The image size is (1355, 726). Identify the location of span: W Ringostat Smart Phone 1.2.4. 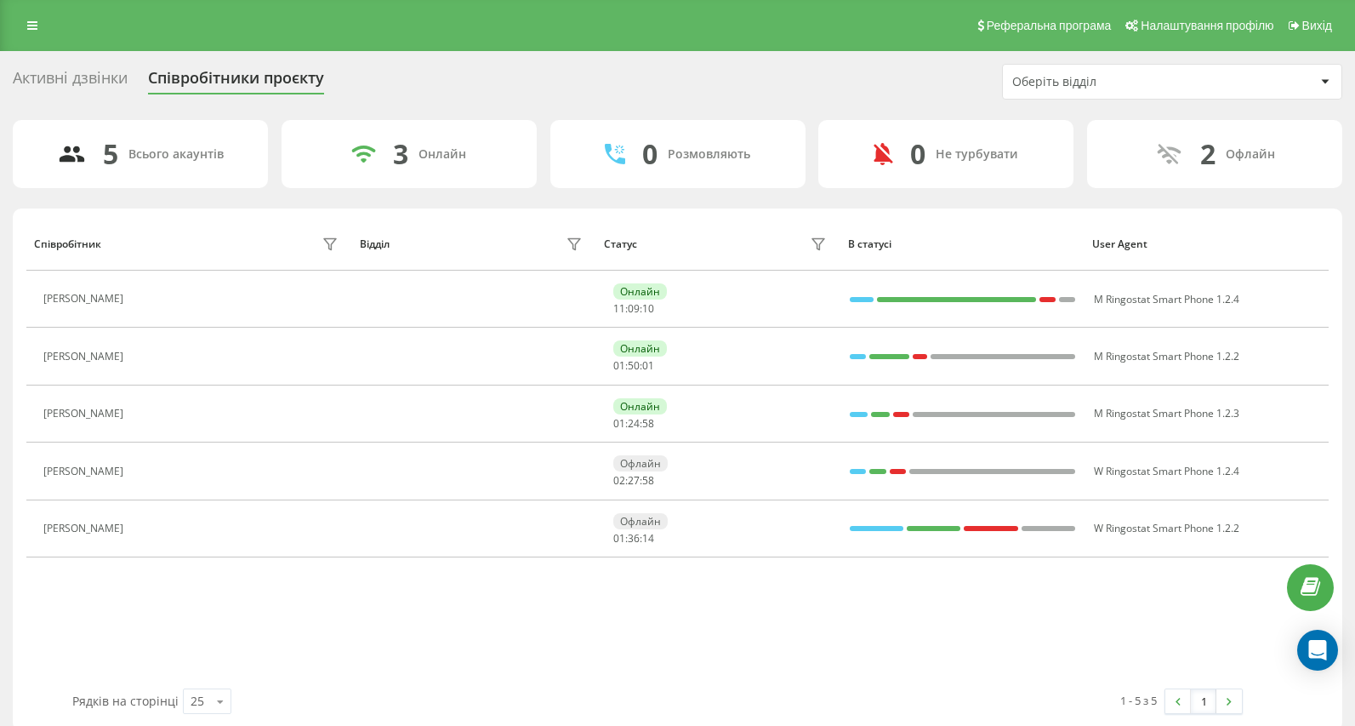
(1166, 470).